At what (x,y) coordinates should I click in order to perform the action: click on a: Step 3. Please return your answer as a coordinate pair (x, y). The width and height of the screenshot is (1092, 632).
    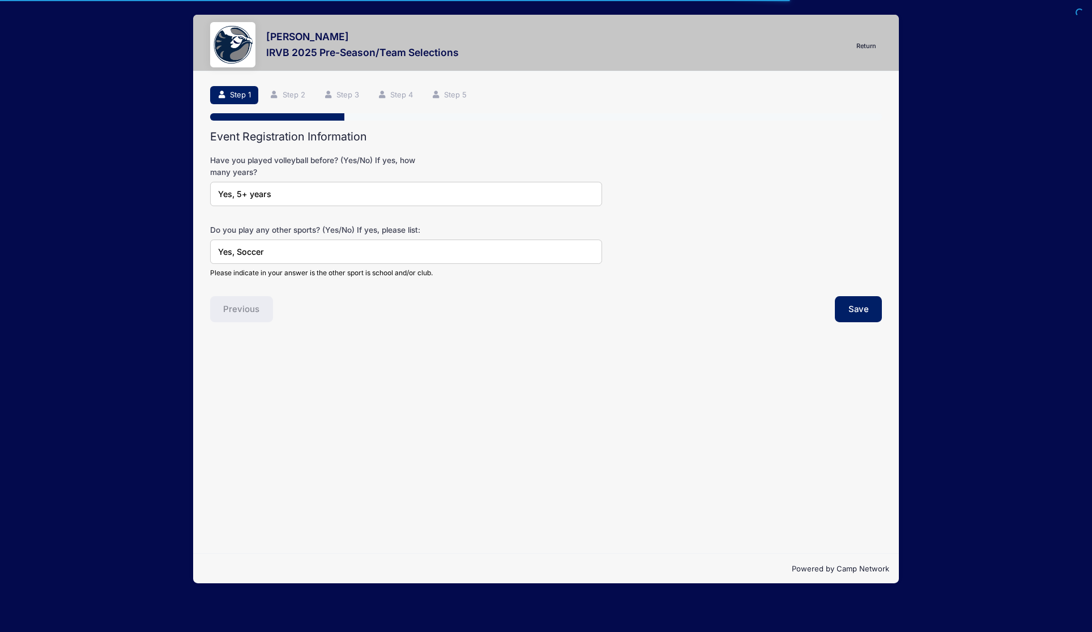
    Looking at the image, I should click on (341, 95).